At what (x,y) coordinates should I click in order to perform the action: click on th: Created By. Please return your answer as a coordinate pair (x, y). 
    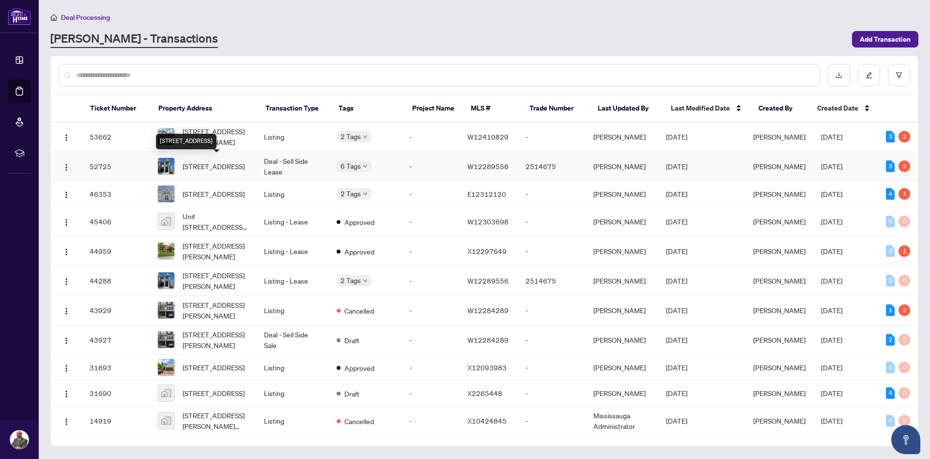
    Looking at the image, I should click on (780, 109).